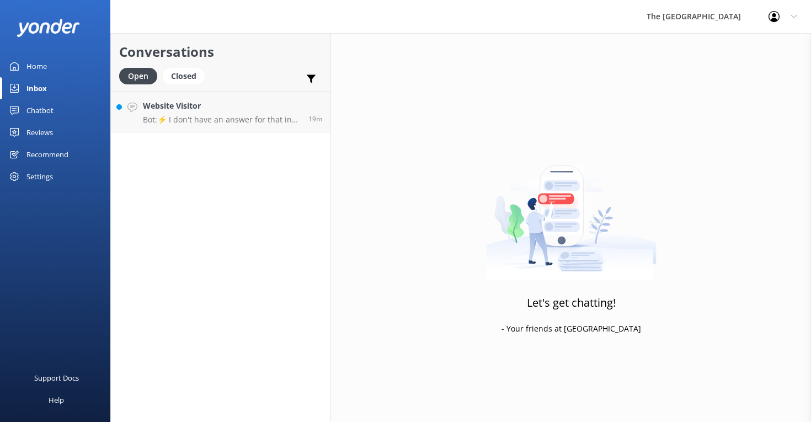 Image resolution: width=811 pixels, height=422 pixels. I want to click on h4: Website Visitor, so click(221, 106).